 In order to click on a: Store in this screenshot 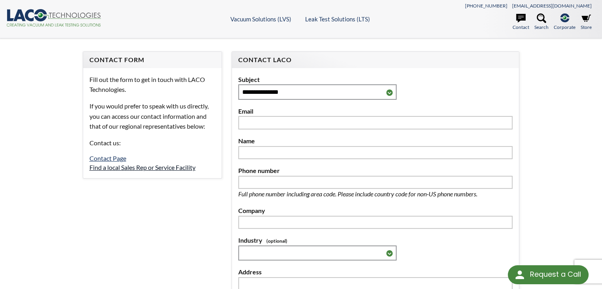, I will do `click(586, 22)`.